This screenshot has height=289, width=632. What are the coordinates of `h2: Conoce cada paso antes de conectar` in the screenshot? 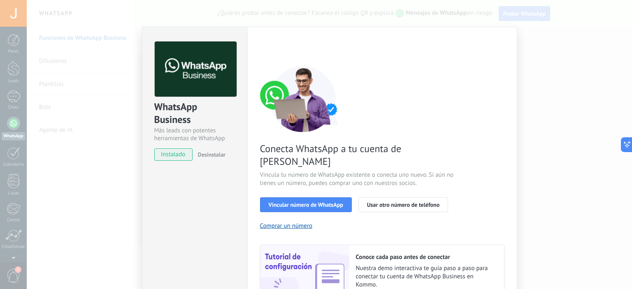 It's located at (426, 257).